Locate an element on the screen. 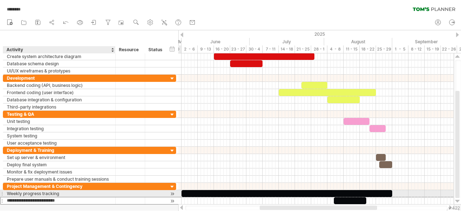 The height and width of the screenshot is (211, 461). div: 23 - 27 is located at coordinates (238, 49).